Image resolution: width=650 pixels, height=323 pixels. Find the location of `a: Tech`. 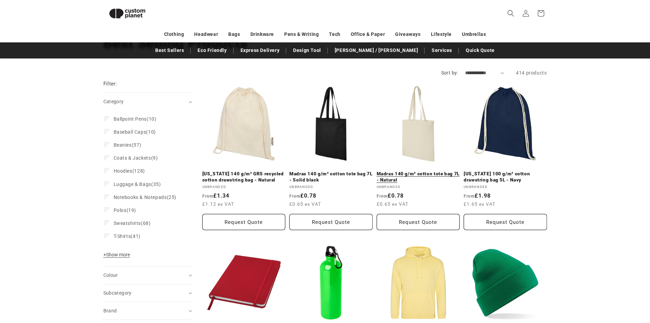

a: Tech is located at coordinates (335, 34).